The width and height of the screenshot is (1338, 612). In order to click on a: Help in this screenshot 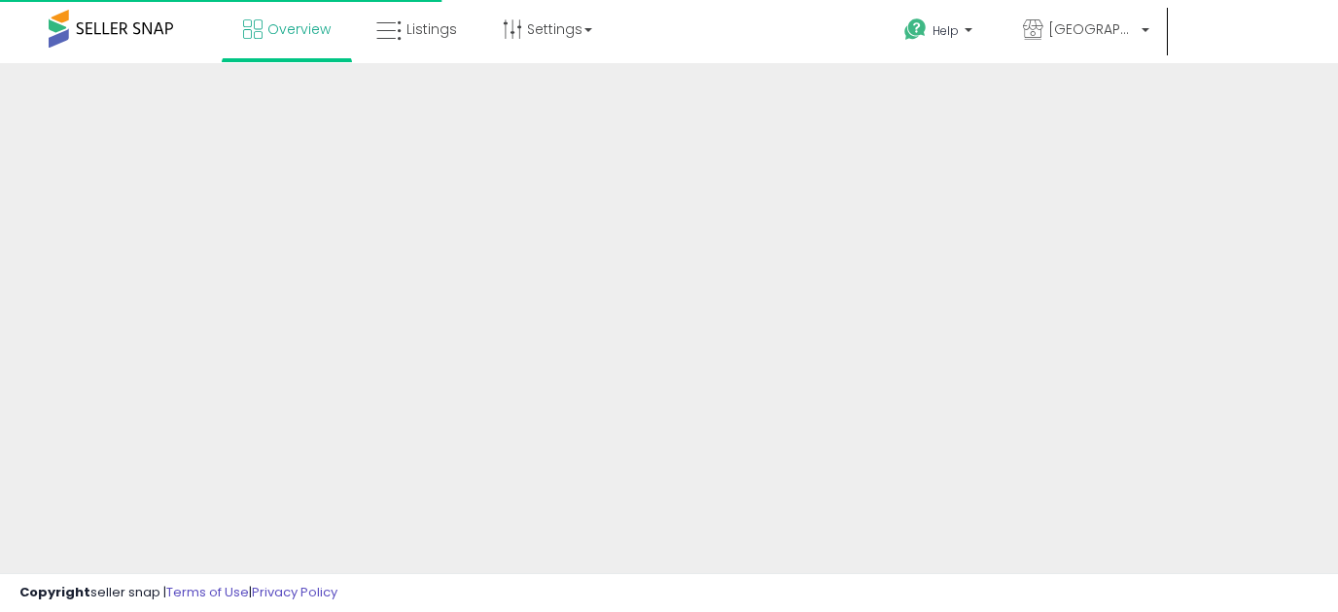, I will do `click(940, 33)`.